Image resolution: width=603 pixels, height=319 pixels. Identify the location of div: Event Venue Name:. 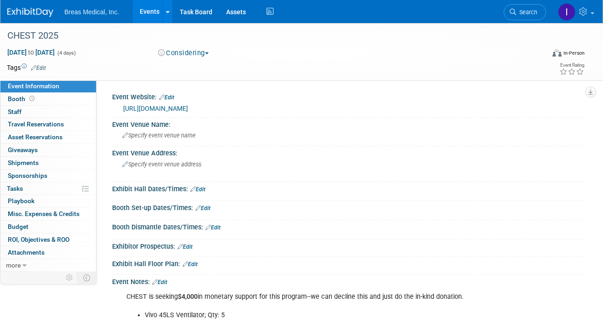
(348, 123).